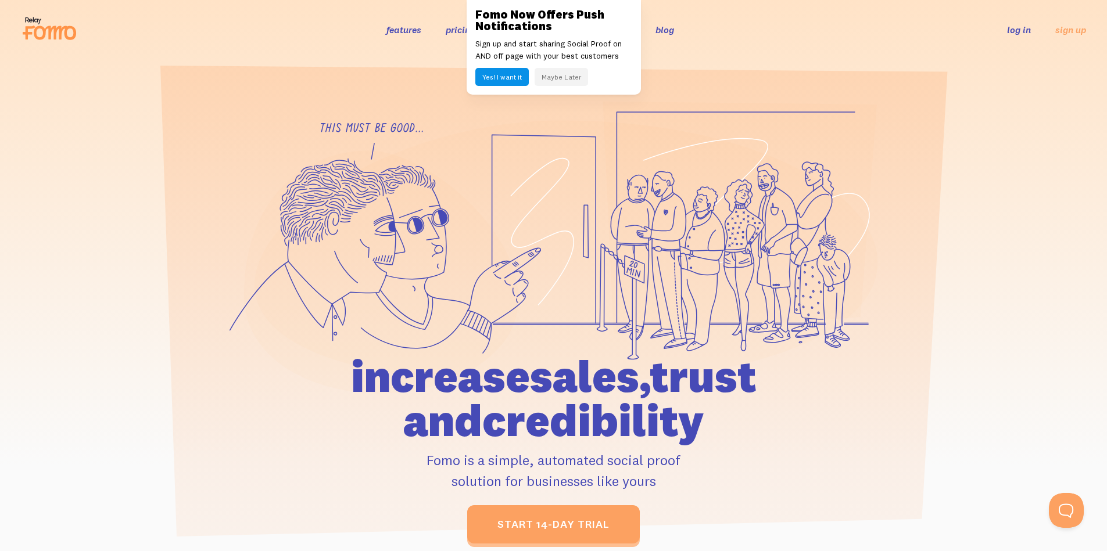 The height and width of the screenshot is (551, 1107). Describe the element at coordinates (554, 50) in the screenshot. I see `p: Sign up and start sharing Social Proof on AND off page with your best customers` at that location.